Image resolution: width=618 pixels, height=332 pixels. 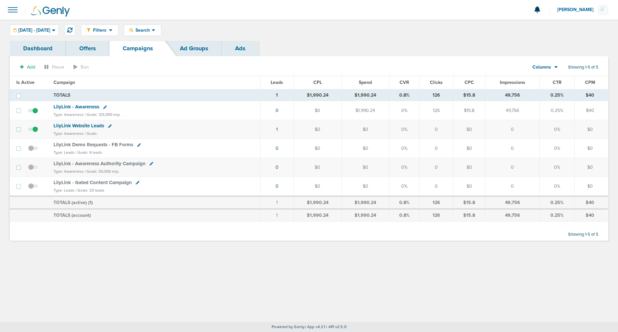 What do you see at coordinates (31, 67) in the screenshot?
I see `span: Add` at bounding box center [31, 67].